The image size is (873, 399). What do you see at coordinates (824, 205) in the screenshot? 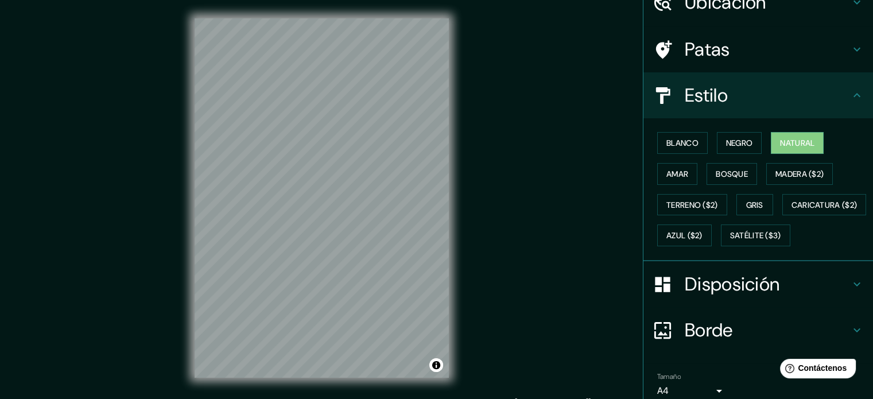
I see `button: Caricatura ($2)` at bounding box center [824, 205].